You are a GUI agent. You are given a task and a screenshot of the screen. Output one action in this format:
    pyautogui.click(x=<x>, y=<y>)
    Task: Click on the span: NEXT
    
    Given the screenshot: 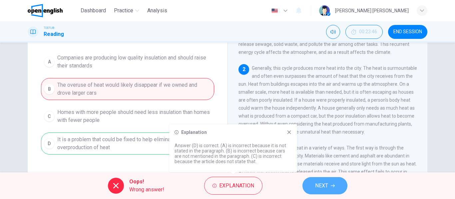 What is the action you would take?
    pyautogui.click(x=321, y=186)
    